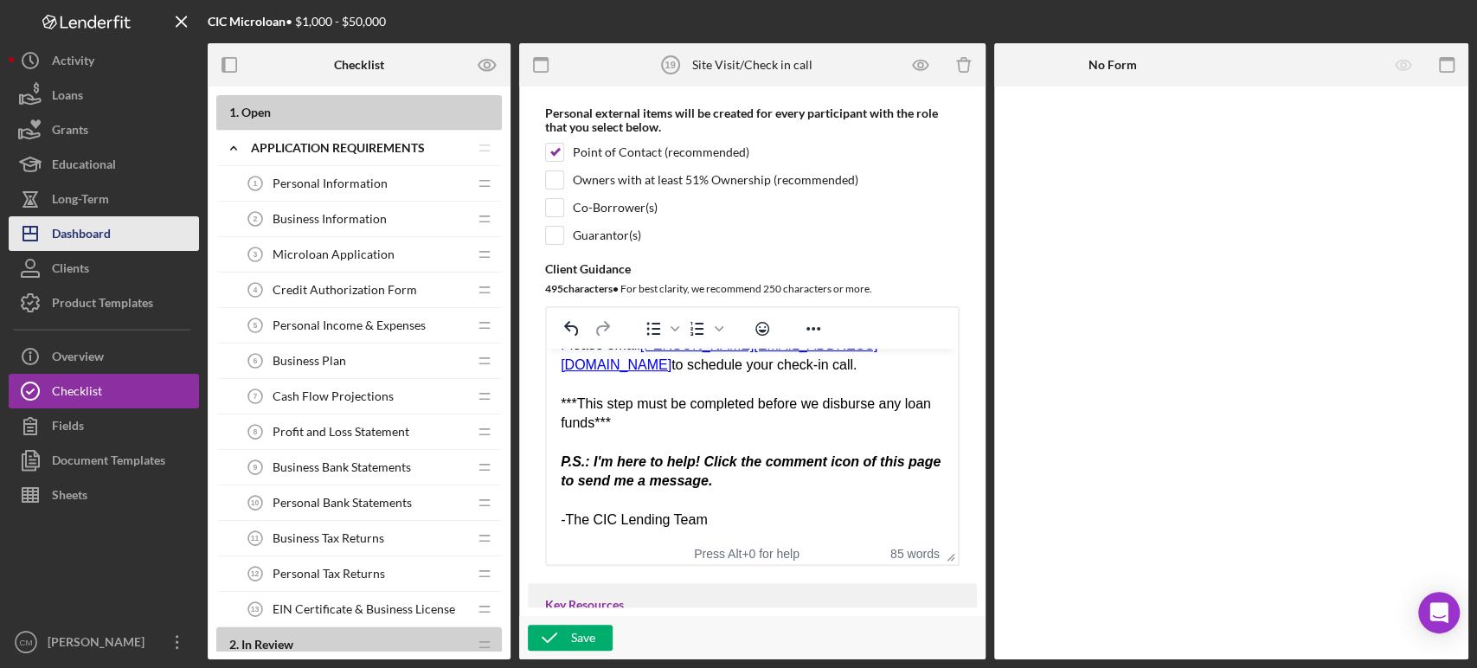 Image resolution: width=1477 pixels, height=668 pixels. Describe the element at coordinates (205, 171) in the screenshot. I see `div: -The CIC Lending Team` at that location.